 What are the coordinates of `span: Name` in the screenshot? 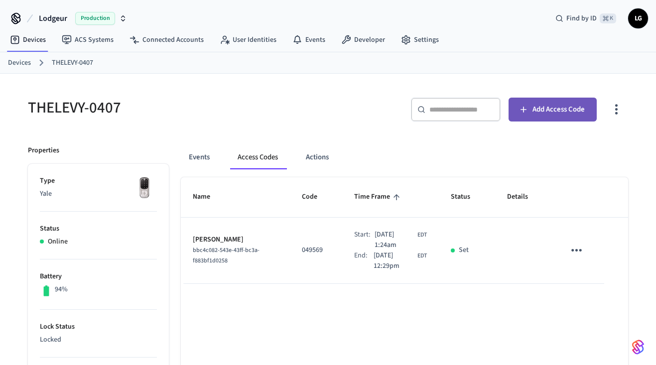 It's located at (208, 197).